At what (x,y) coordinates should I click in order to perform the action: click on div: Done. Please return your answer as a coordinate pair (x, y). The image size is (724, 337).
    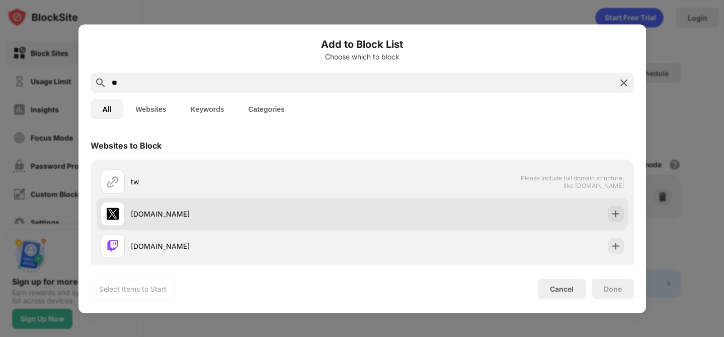
    Looking at the image, I should click on (613, 288).